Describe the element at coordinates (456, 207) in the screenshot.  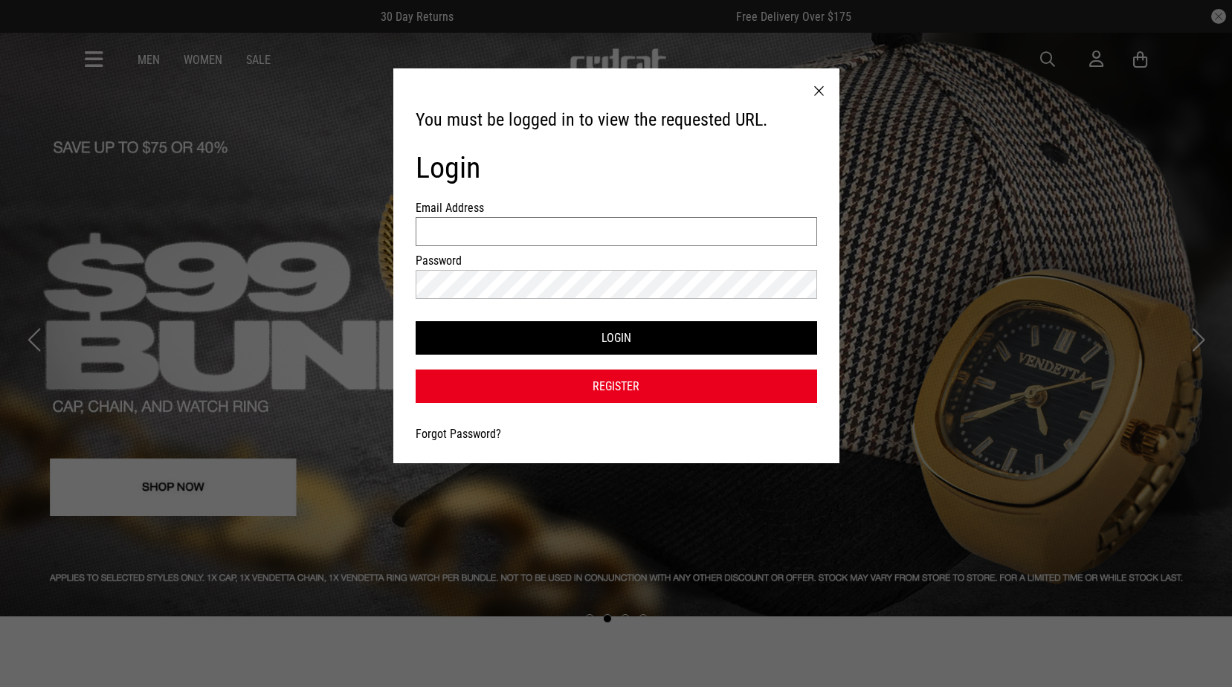
I see `label: Email Address` at that location.